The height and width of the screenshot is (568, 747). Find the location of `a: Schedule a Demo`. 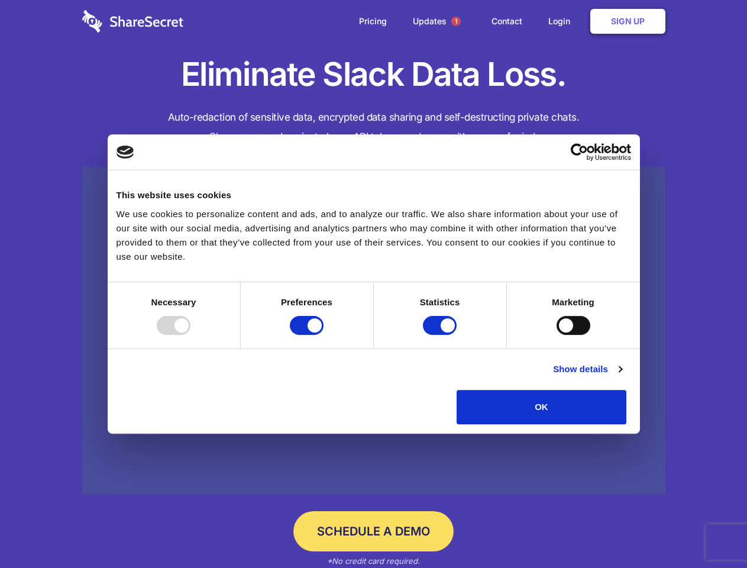

a: Schedule a Demo is located at coordinates (373, 531).